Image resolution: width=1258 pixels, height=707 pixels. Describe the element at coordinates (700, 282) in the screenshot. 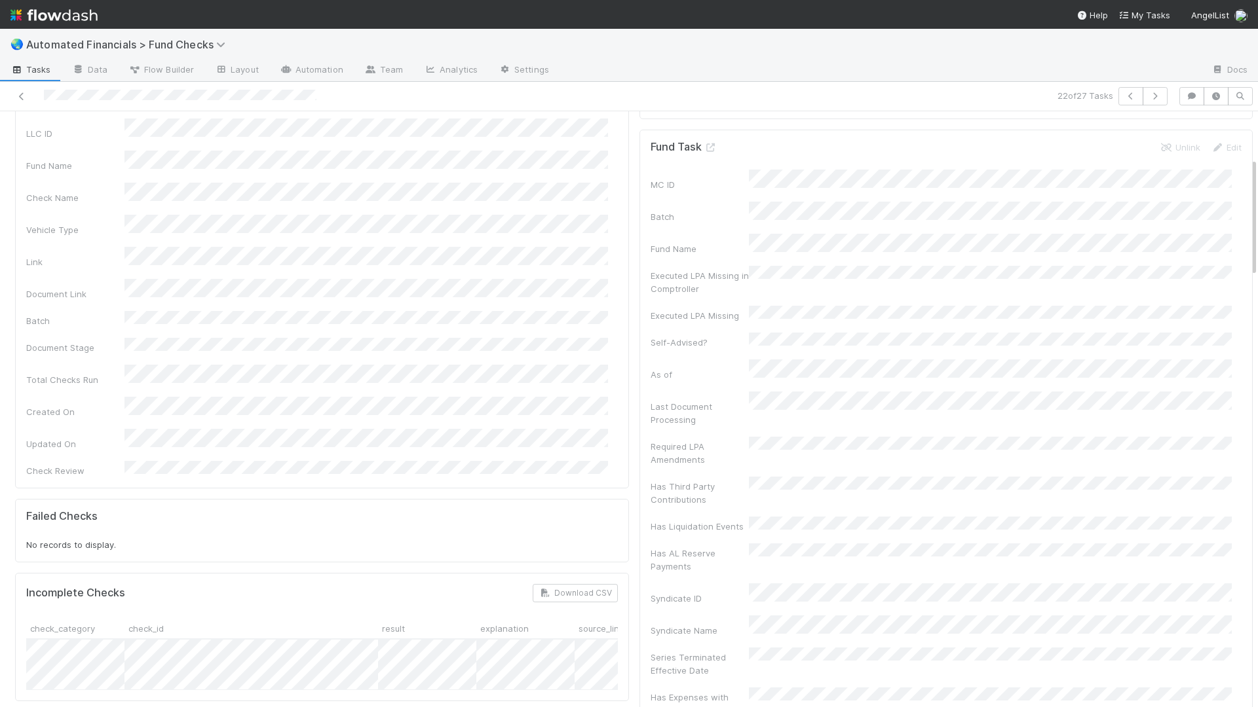

I see `div: Executed LPA Missing in Comptroller` at that location.